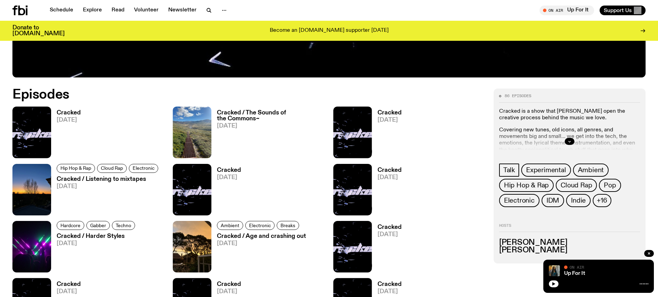 This screenshot has height=297, width=658. Describe the element at coordinates (575, 273) in the screenshot. I see `a: Up For It` at that location.